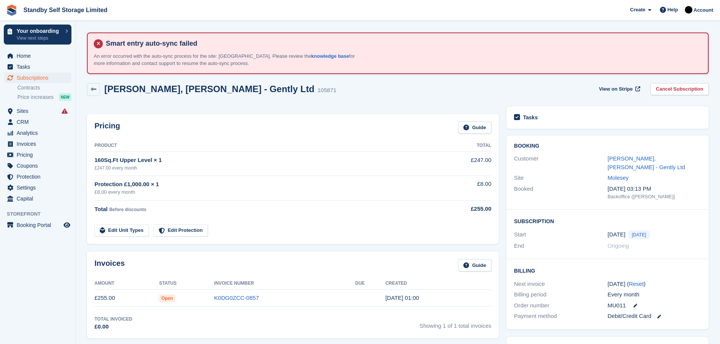  Describe the element at coordinates (330, 56) in the screenshot. I see `a: knowledge base` at that location.